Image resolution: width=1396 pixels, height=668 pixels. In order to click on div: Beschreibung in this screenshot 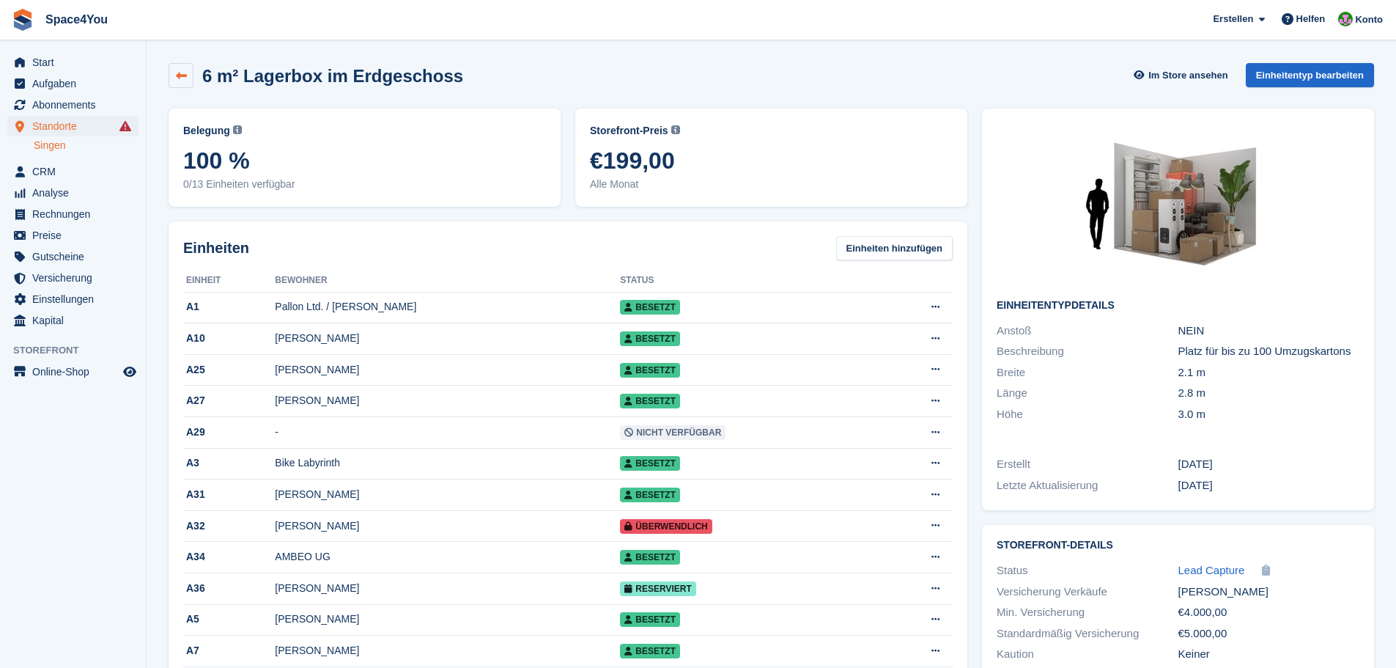, I will do `click(1087, 351)`.